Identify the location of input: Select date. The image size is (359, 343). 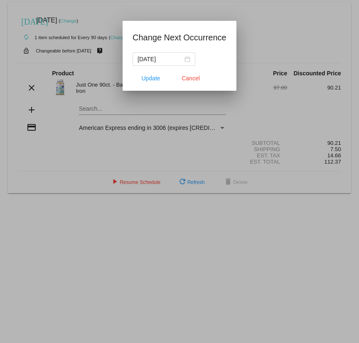
(160, 59).